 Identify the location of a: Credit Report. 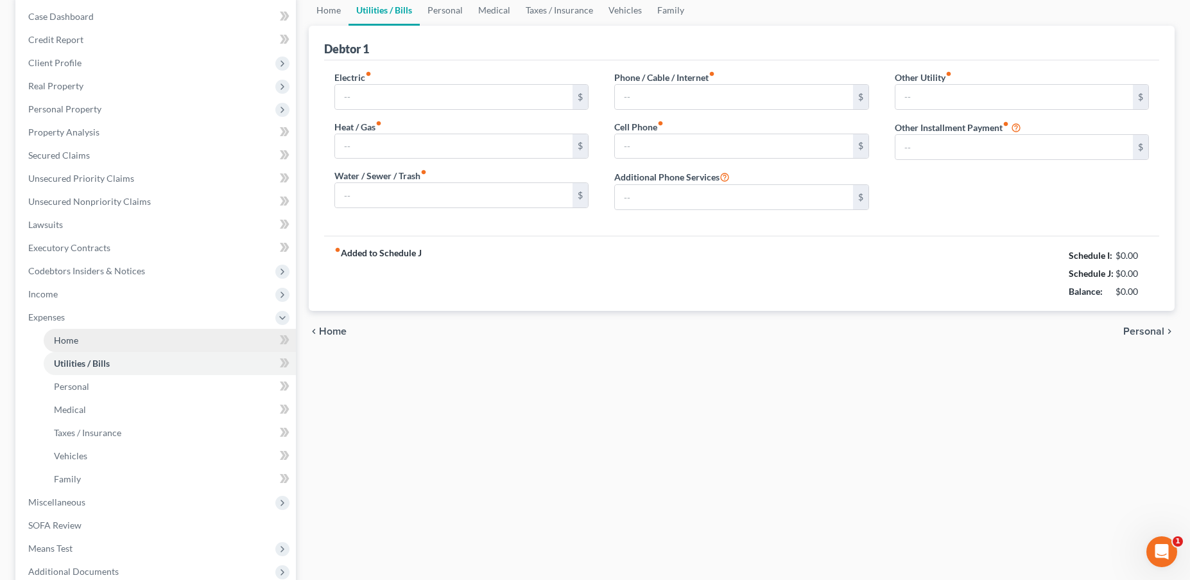
(157, 40).